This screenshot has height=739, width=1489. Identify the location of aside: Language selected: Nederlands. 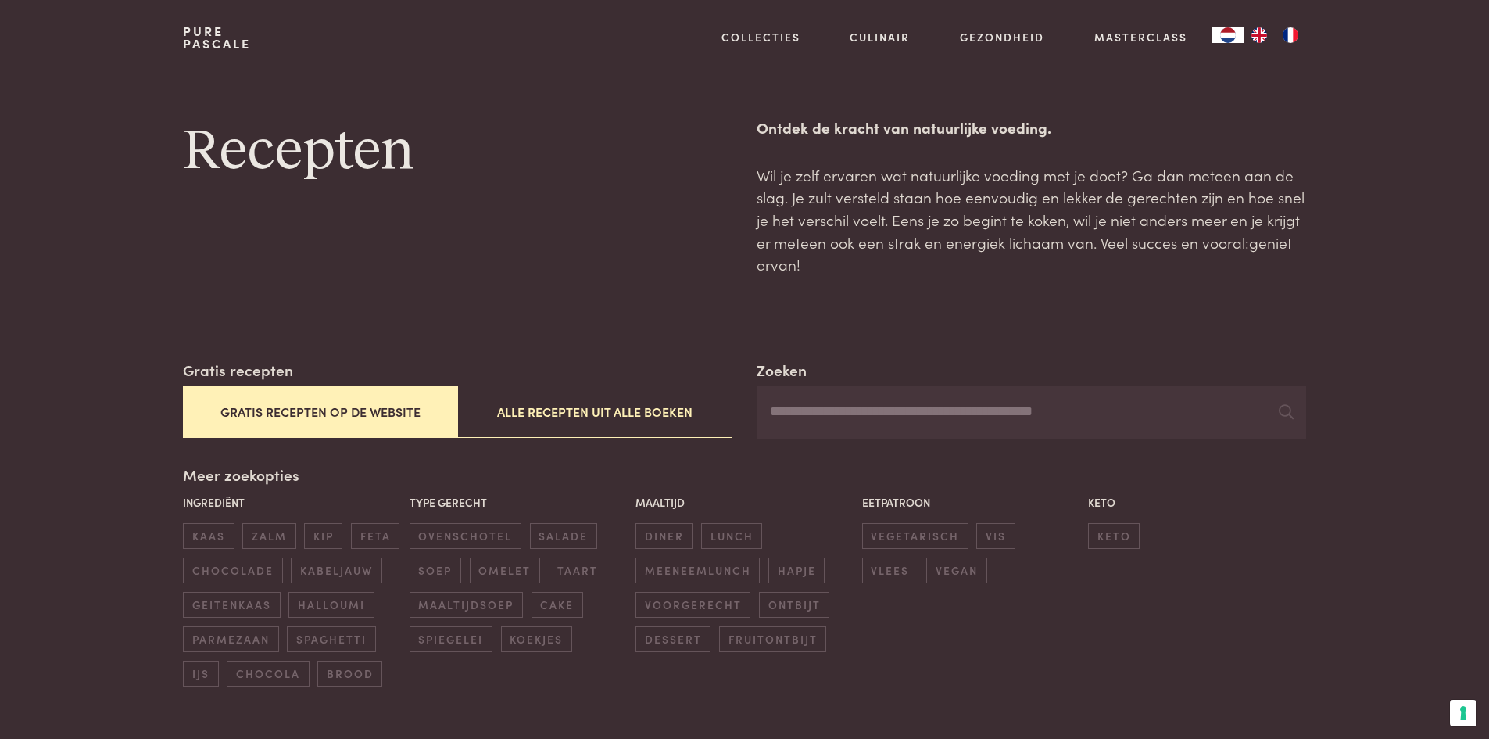
(1260, 35).